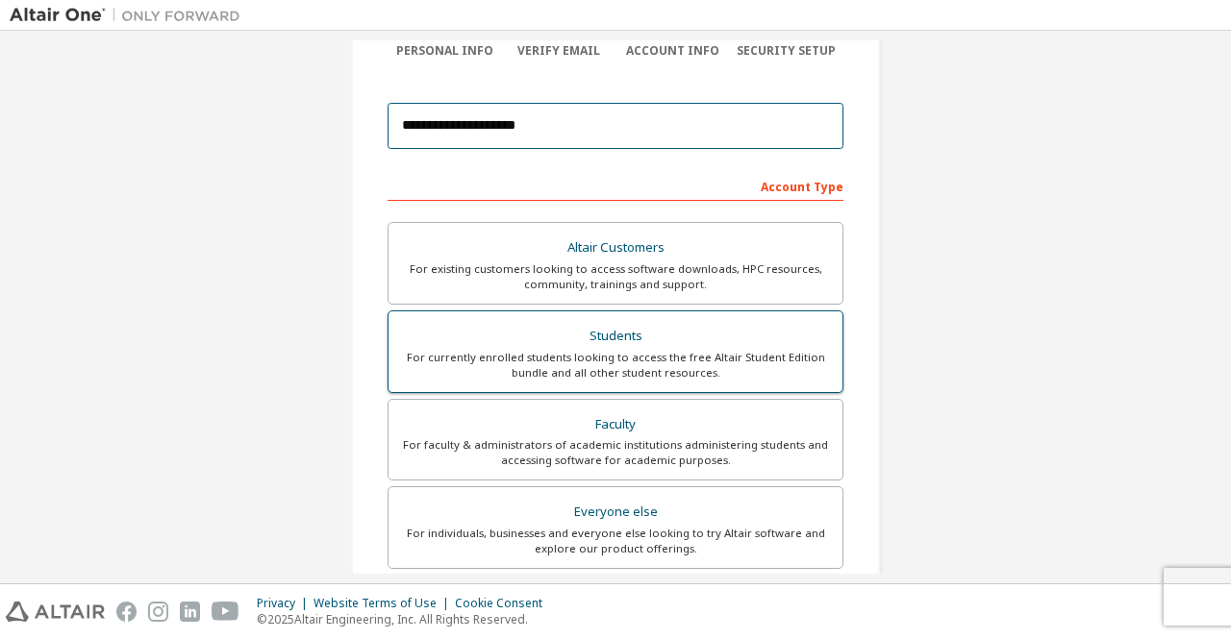 The width and height of the screenshot is (1231, 639). I want to click on div: For individuals, businesses and everyone else looking to try Altair software and explore our prod..., so click(615, 541).